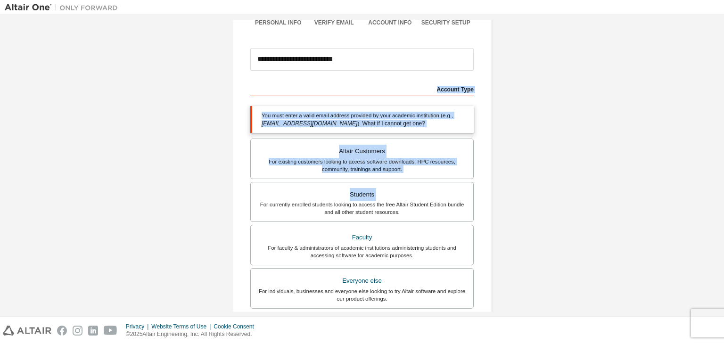  What do you see at coordinates (334, 23) in the screenshot?
I see `div: Verify Email` at bounding box center [334, 23].